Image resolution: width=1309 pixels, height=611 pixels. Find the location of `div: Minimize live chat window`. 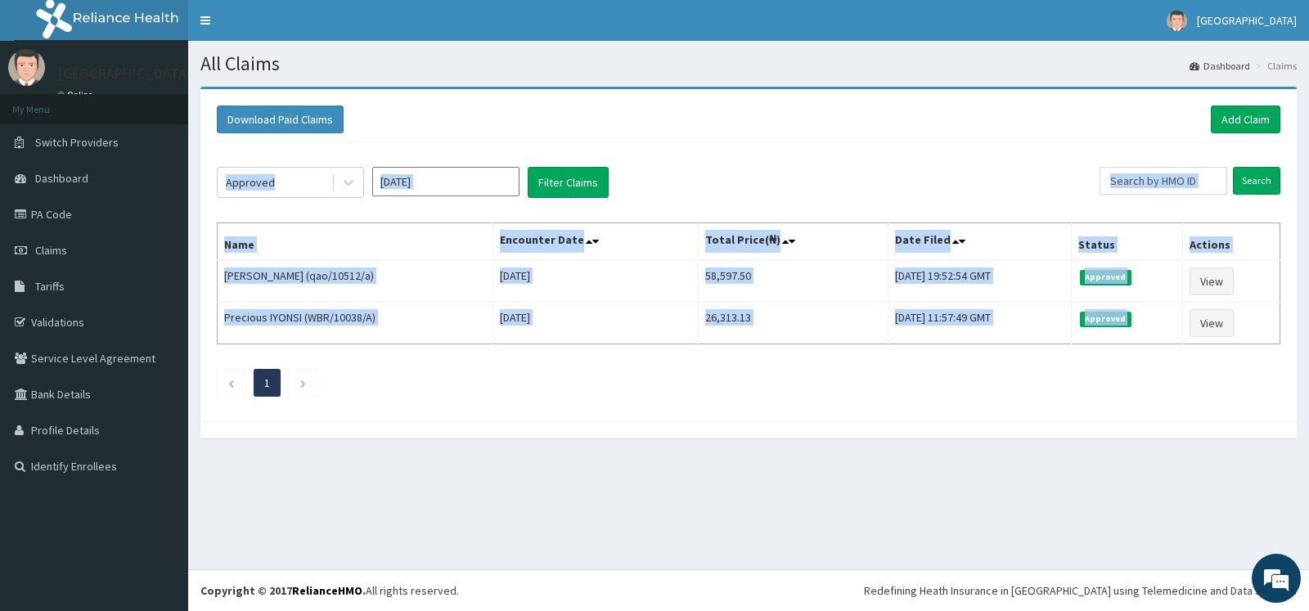

div: Minimize live chat window is located at coordinates (288, 28).